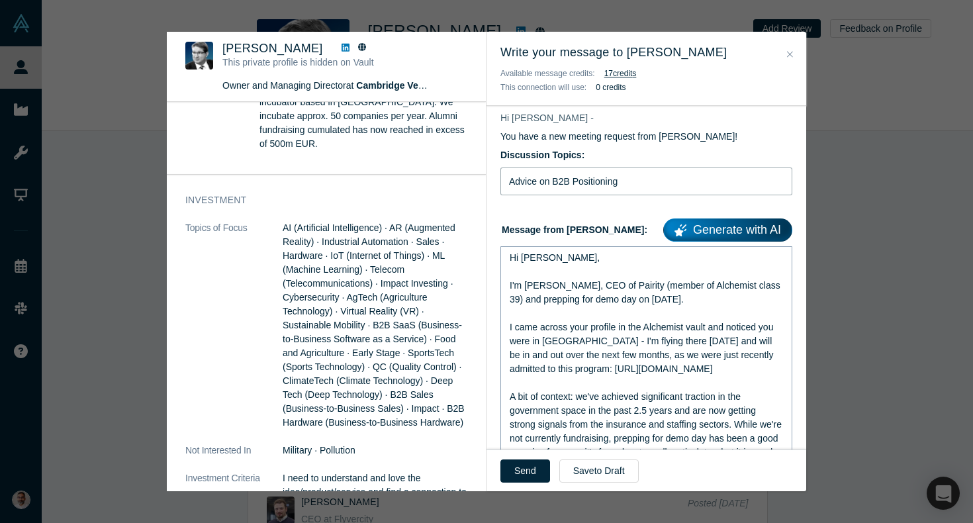 This screenshot has height=523, width=973. I want to click on span: Military · Pollution, so click(319, 450).